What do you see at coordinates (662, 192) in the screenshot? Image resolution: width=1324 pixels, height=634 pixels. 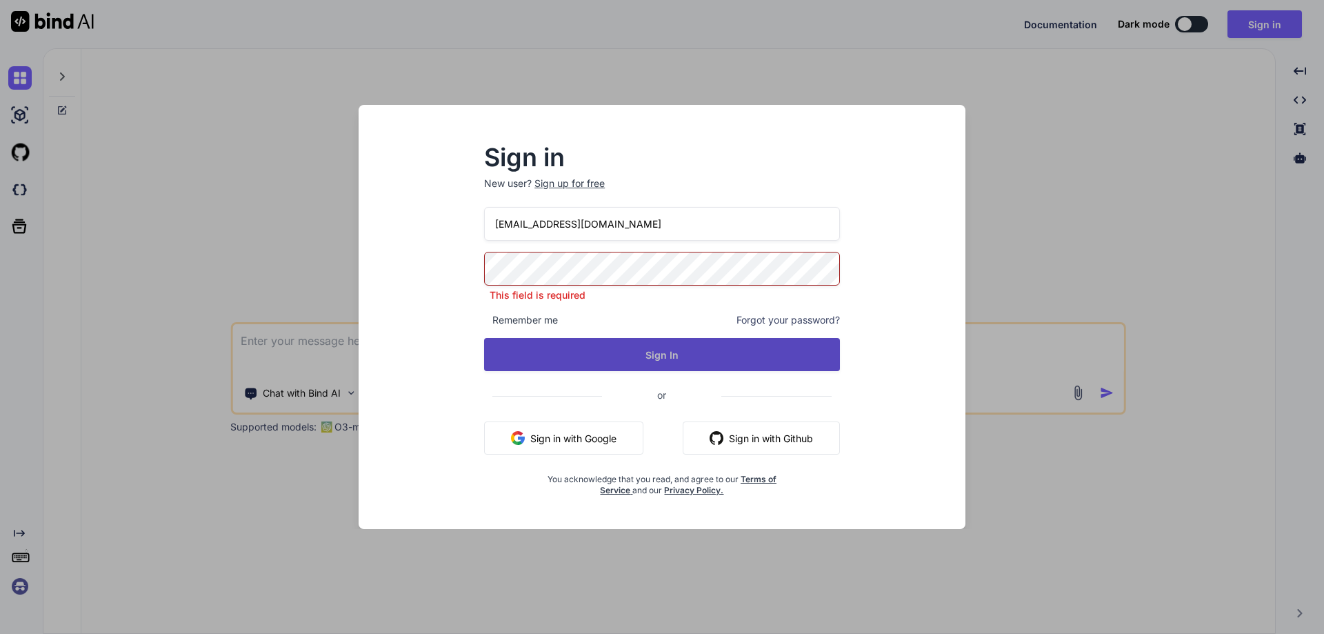 I see `p: New user?` at bounding box center [662, 192].